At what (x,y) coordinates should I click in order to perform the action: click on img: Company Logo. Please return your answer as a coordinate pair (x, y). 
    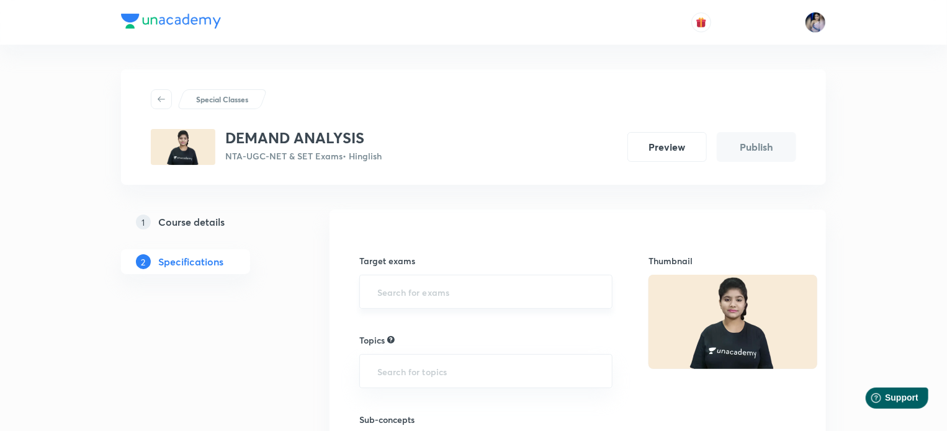
    Looking at the image, I should click on (171, 21).